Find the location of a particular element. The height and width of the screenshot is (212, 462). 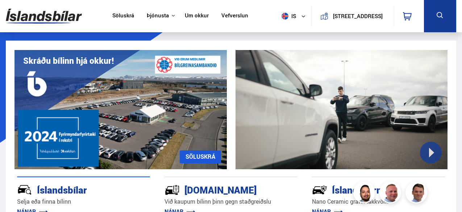

a: Söluskrá is located at coordinates (123, 16).